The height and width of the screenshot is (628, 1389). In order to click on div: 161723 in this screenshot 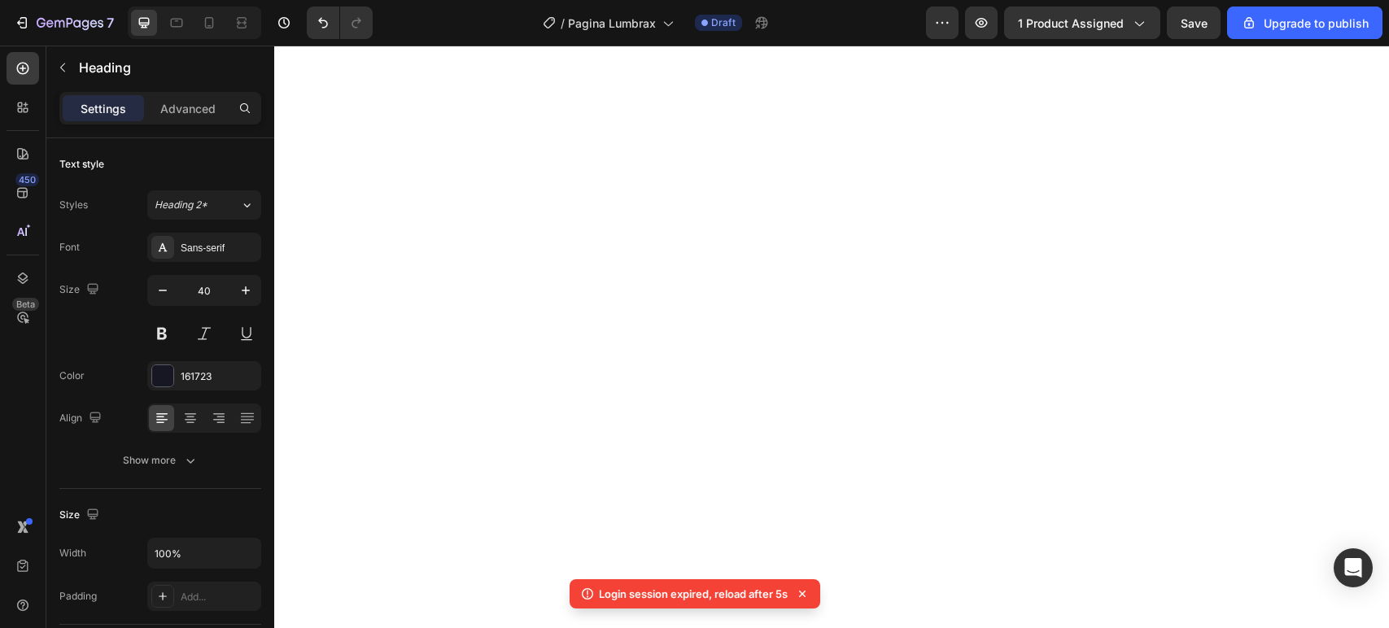, I will do `click(219, 377)`.